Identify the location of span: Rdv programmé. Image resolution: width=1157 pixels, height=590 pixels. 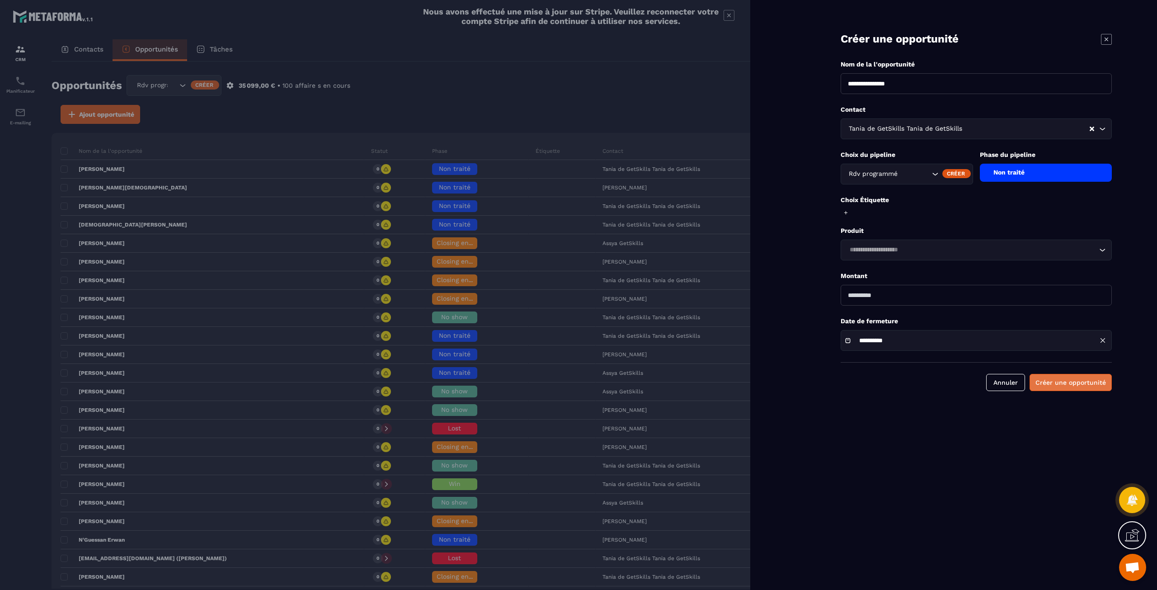
(872, 174).